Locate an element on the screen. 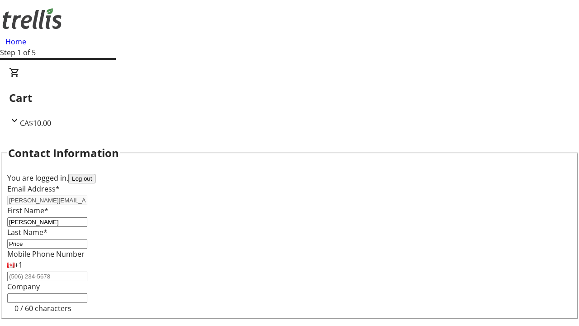 The image size is (579, 326). h2: Cart is located at coordinates (289, 98).